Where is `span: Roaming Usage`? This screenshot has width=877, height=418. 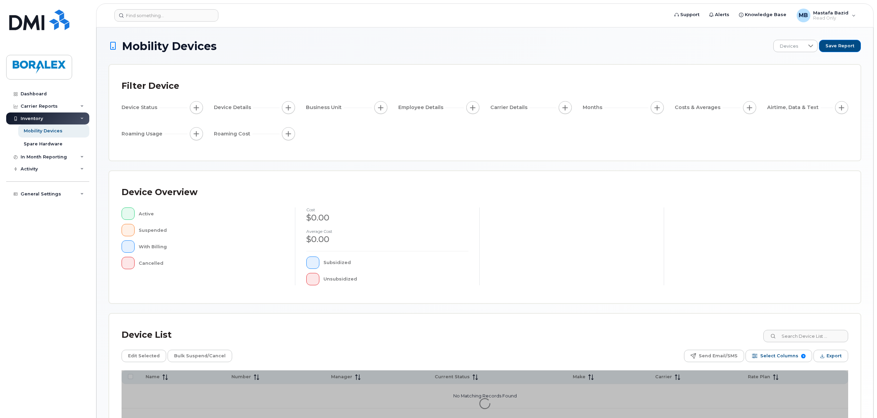 span: Roaming Usage is located at coordinates (143, 134).